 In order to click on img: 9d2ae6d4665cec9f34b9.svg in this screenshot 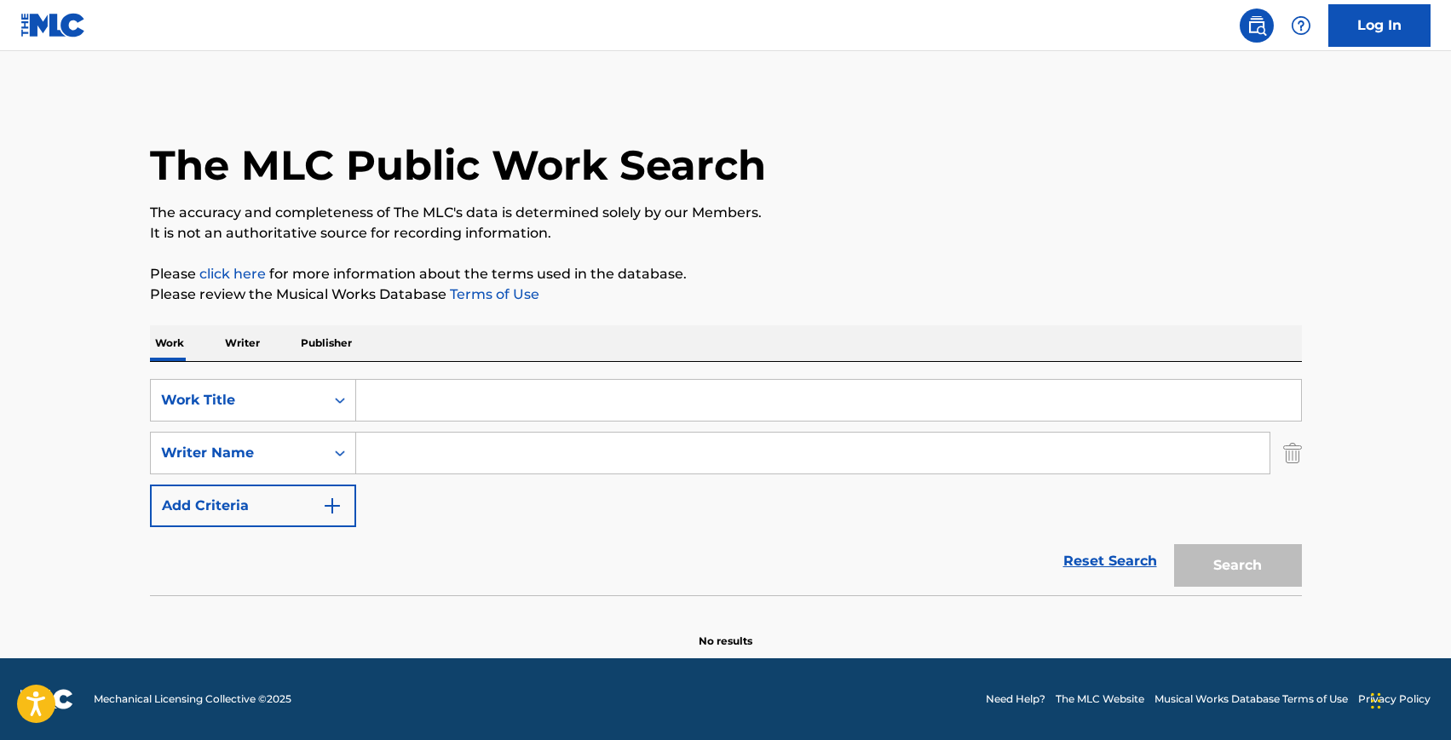, I will do `click(332, 506)`.